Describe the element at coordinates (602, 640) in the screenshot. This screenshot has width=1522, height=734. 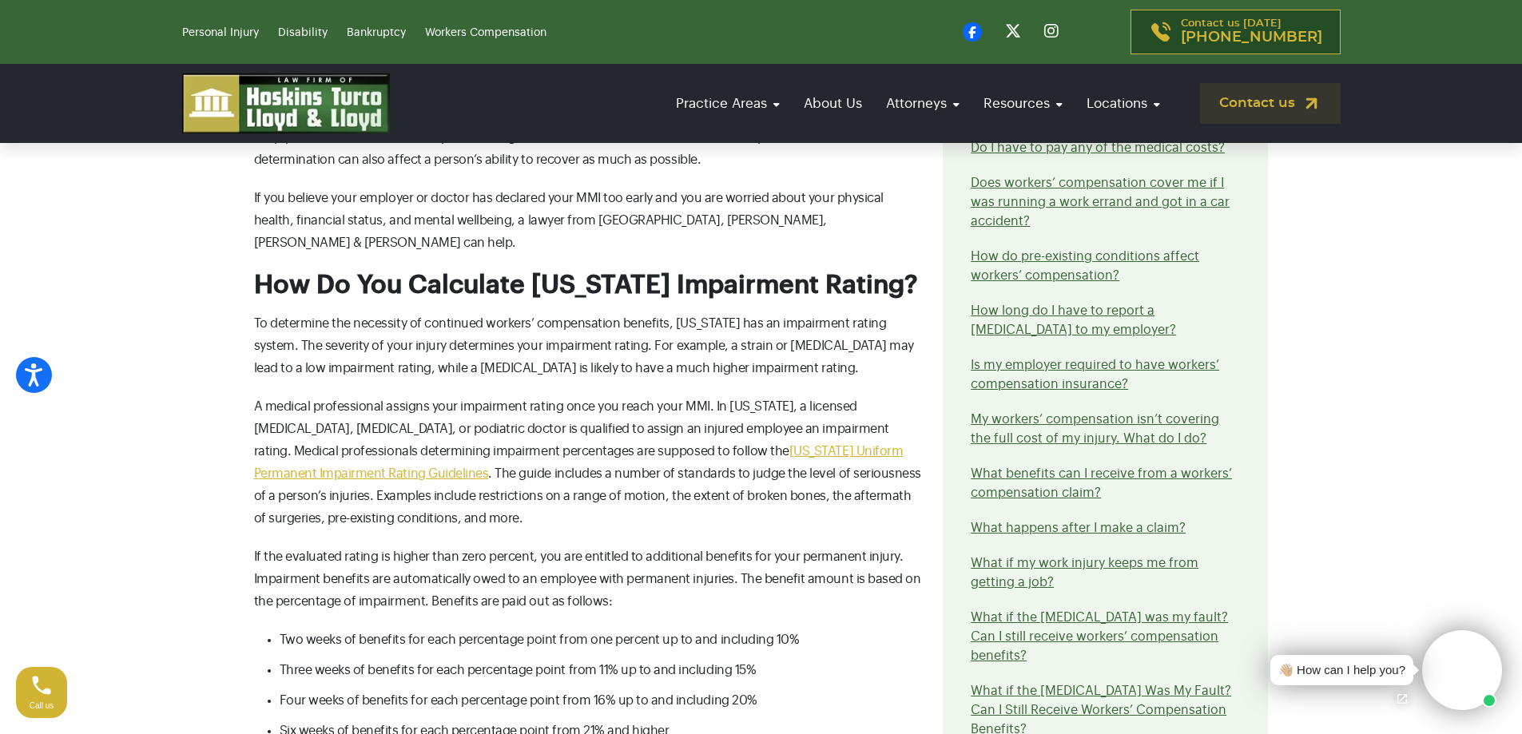
I see `li: Two weeks of benefits for each percentage point from one percent up to and including 10%` at that location.